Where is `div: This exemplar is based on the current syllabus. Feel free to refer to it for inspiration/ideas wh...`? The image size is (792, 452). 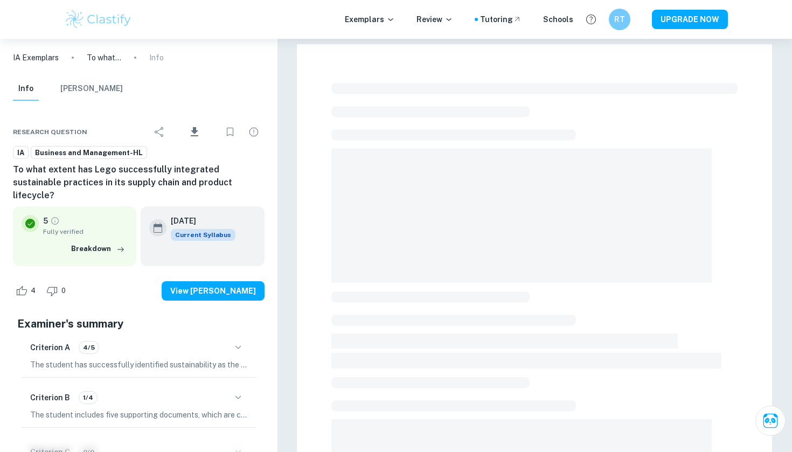
div: This exemplar is based on the current syllabus. Feel free to refer to it for inspiration/ideas wh... is located at coordinates (203, 235).